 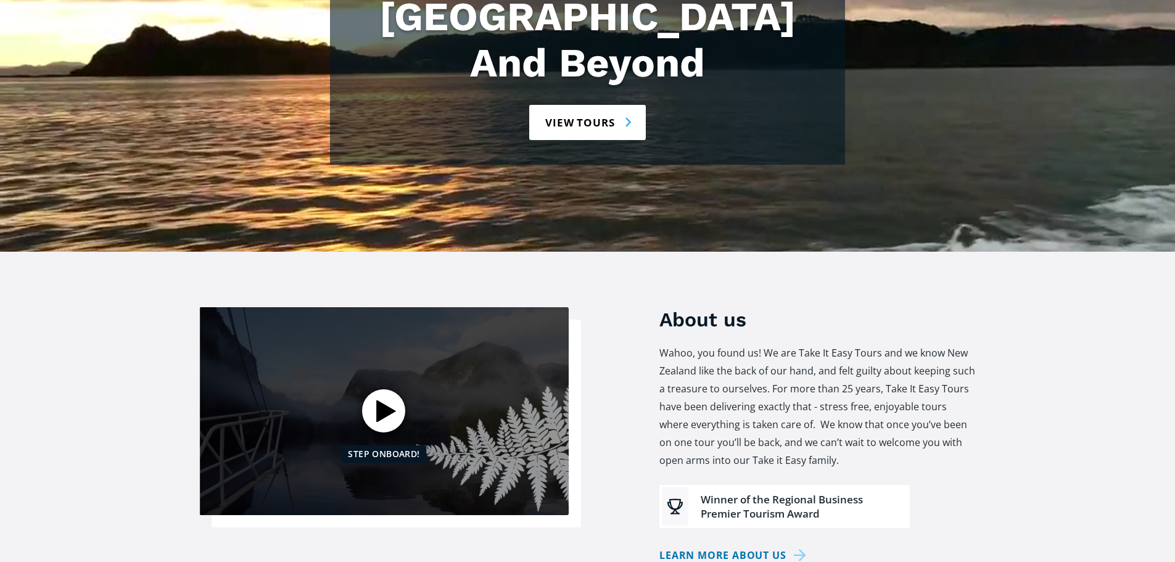 What do you see at coordinates (800, 506) in the screenshot?
I see `div: Winner of the Regional Business Premier Tourism Award` at bounding box center [800, 506].